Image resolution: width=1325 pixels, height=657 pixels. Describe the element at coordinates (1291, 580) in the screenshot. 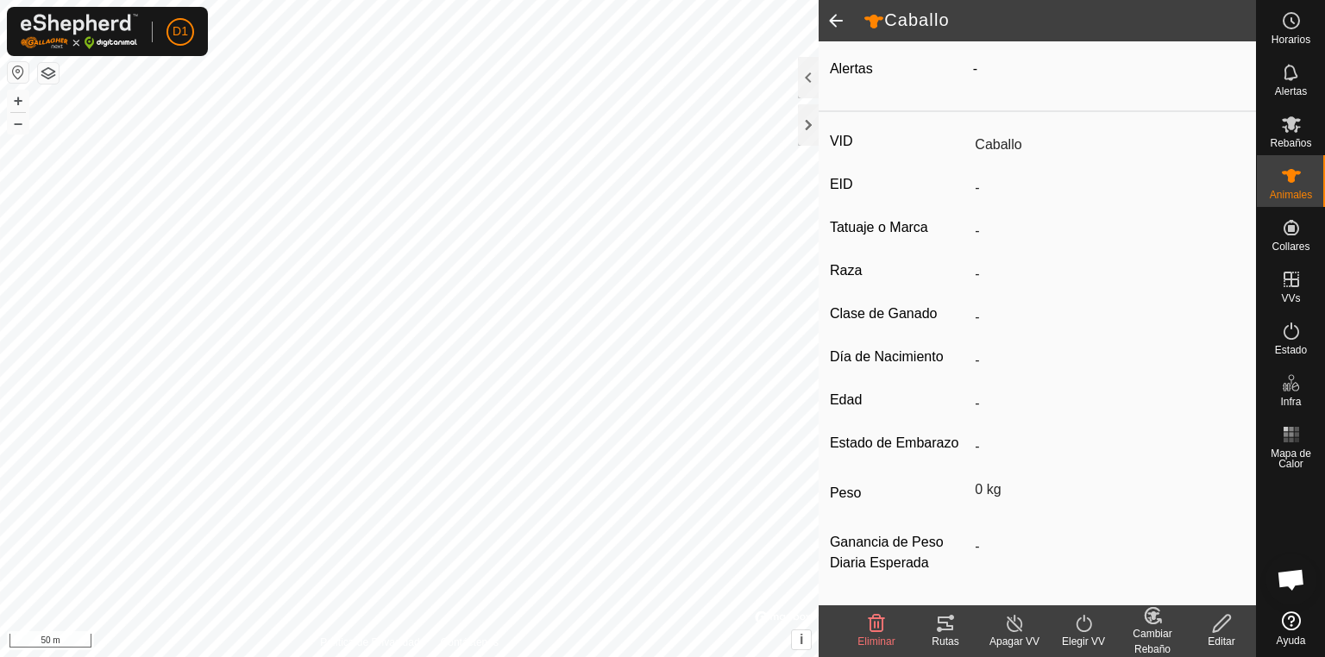

I see `div: Chat abierto` at that location.